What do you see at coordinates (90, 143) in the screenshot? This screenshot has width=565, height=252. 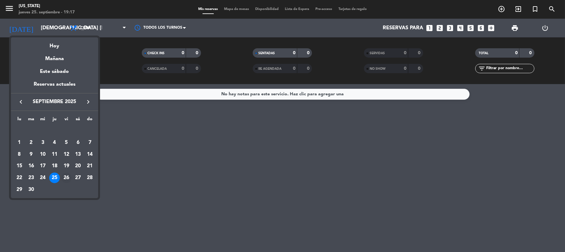 I see `td: 7 de septiembre de 2025` at bounding box center [90, 143].